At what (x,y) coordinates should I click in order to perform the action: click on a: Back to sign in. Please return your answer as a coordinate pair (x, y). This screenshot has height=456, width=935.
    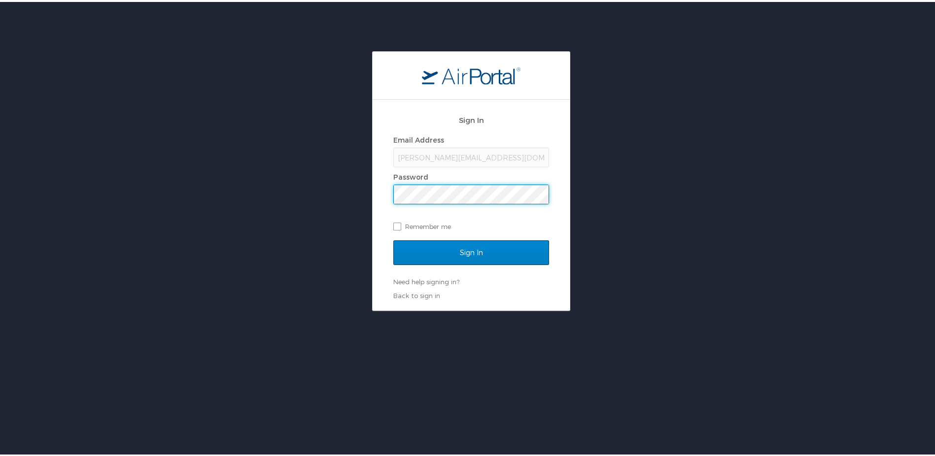
    Looking at the image, I should click on (417, 293).